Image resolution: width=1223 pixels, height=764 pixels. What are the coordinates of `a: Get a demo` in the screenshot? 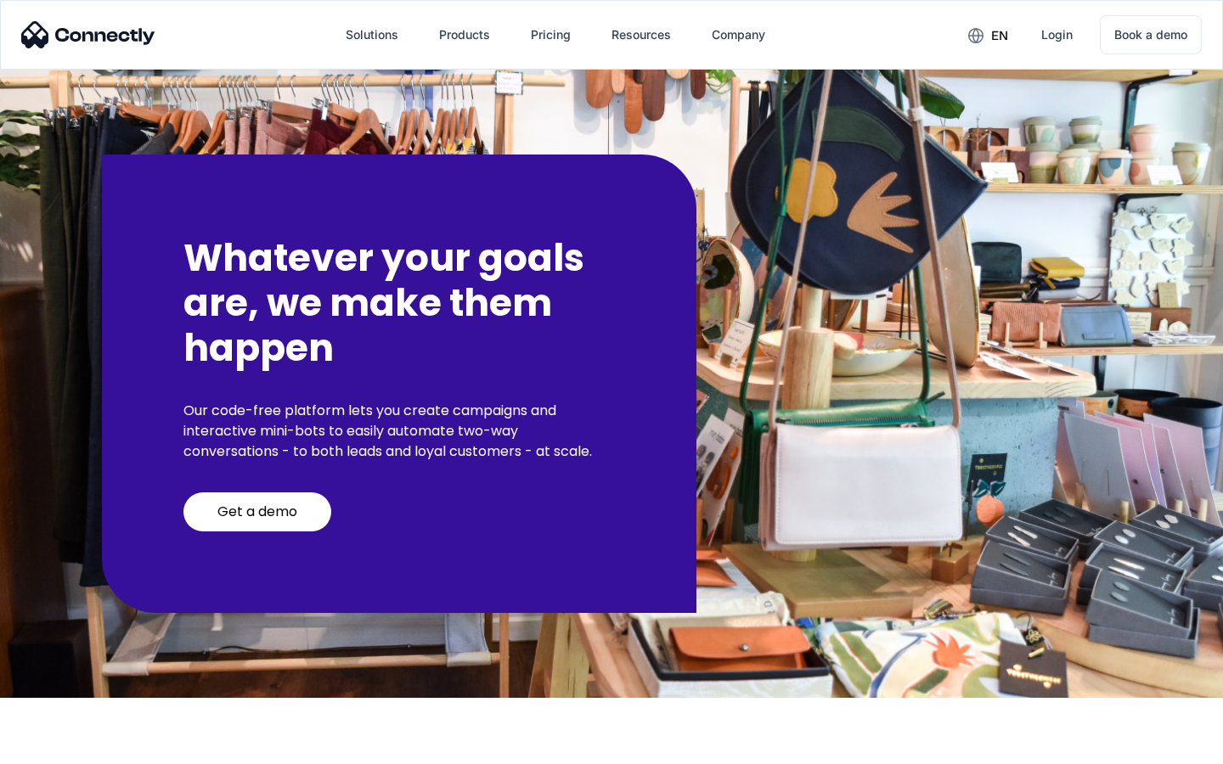 It's located at (257, 512).